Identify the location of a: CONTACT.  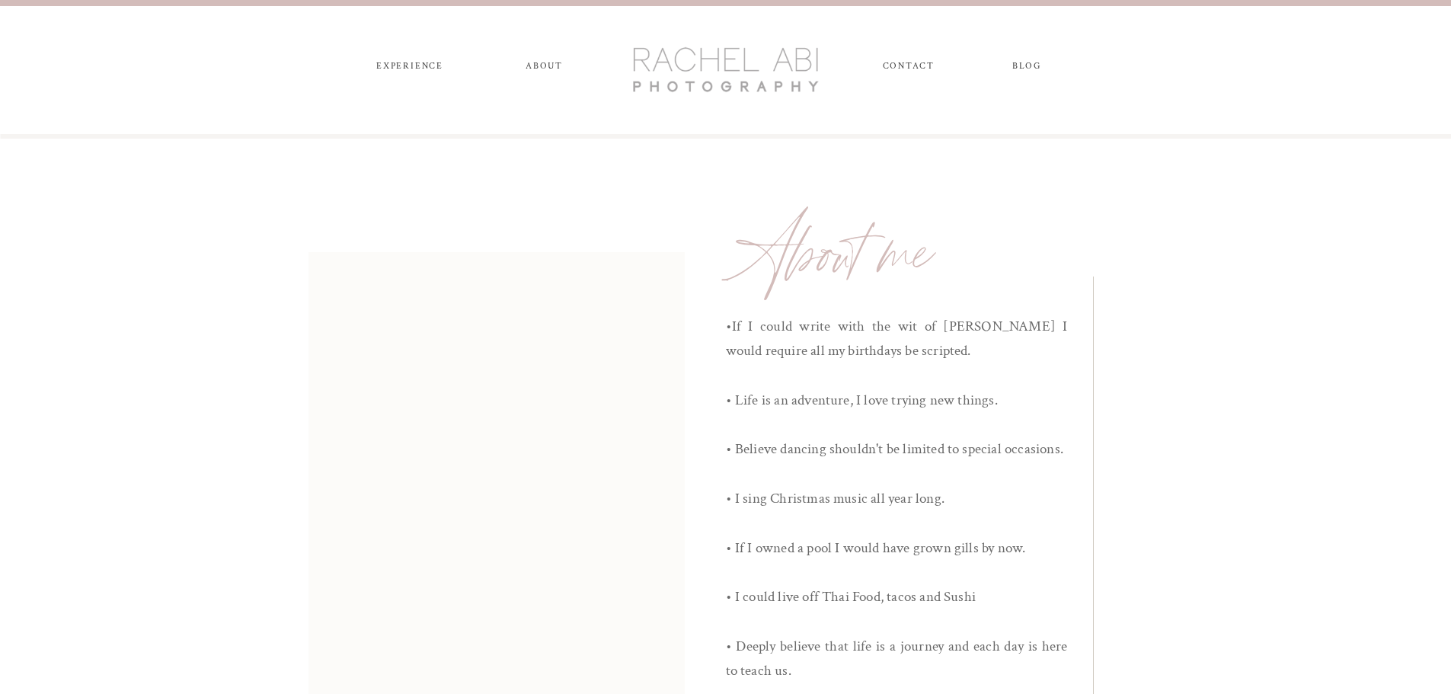
(908, 69).